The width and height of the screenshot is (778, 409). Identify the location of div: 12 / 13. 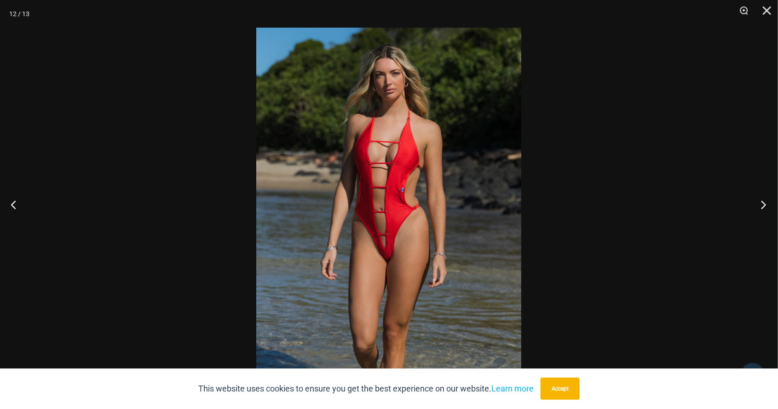
(19, 14).